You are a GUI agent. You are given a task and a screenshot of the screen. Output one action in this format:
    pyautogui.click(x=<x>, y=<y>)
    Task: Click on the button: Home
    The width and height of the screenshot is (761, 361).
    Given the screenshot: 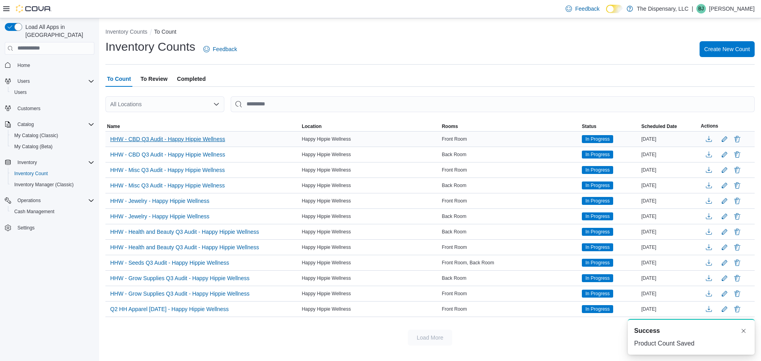 What is the action you would take?
    pyautogui.click(x=50, y=65)
    